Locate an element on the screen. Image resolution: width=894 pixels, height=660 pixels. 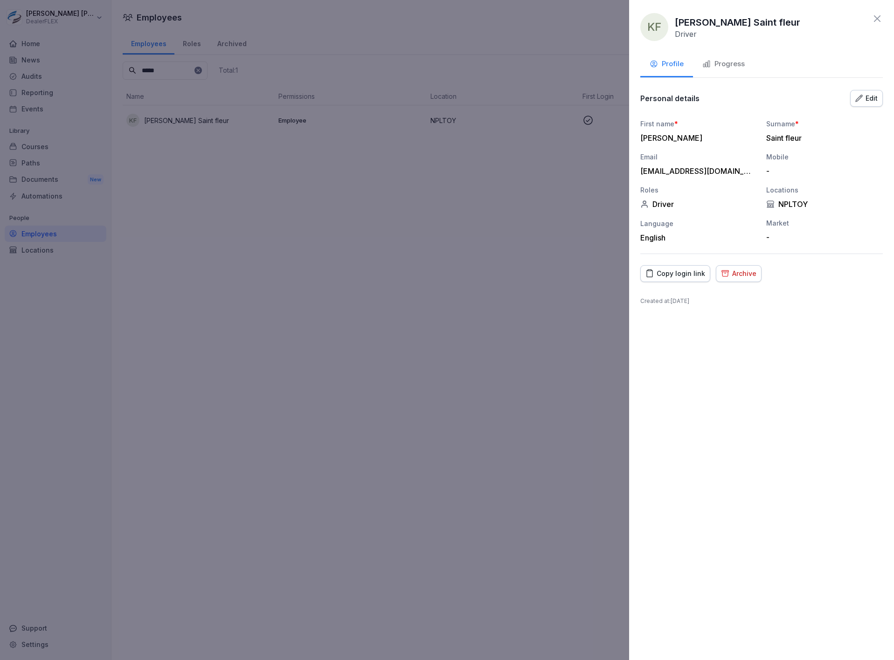
div: English is located at coordinates (699, 238).